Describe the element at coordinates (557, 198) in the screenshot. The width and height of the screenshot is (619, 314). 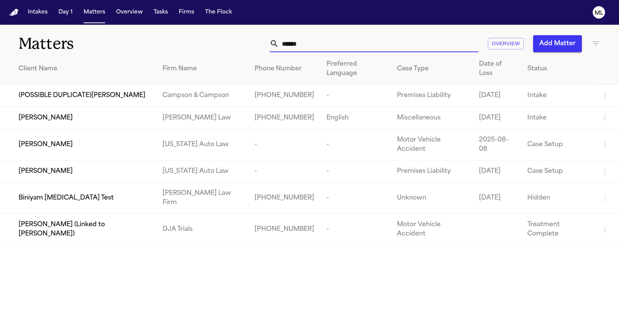
I see `td: Hidden` at that location.